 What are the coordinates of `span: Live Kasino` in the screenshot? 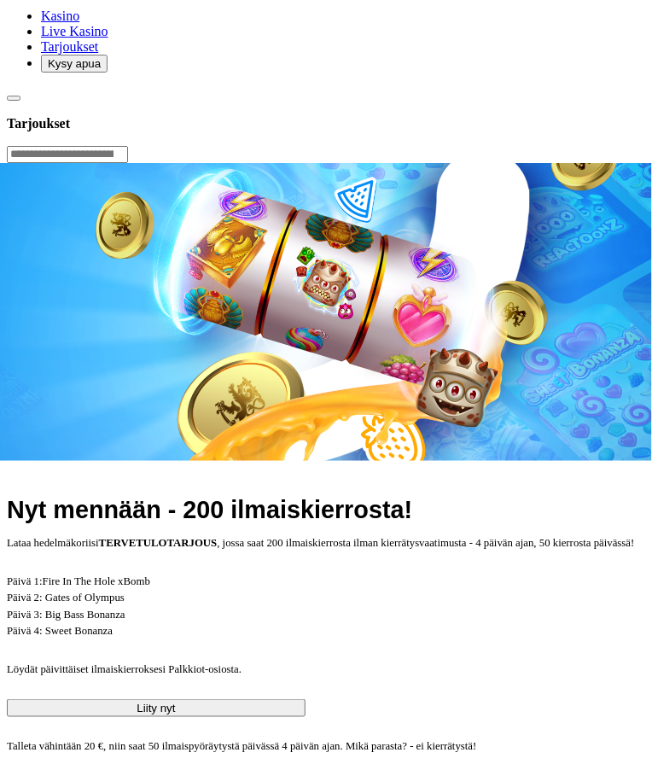 It's located at (74, 31).